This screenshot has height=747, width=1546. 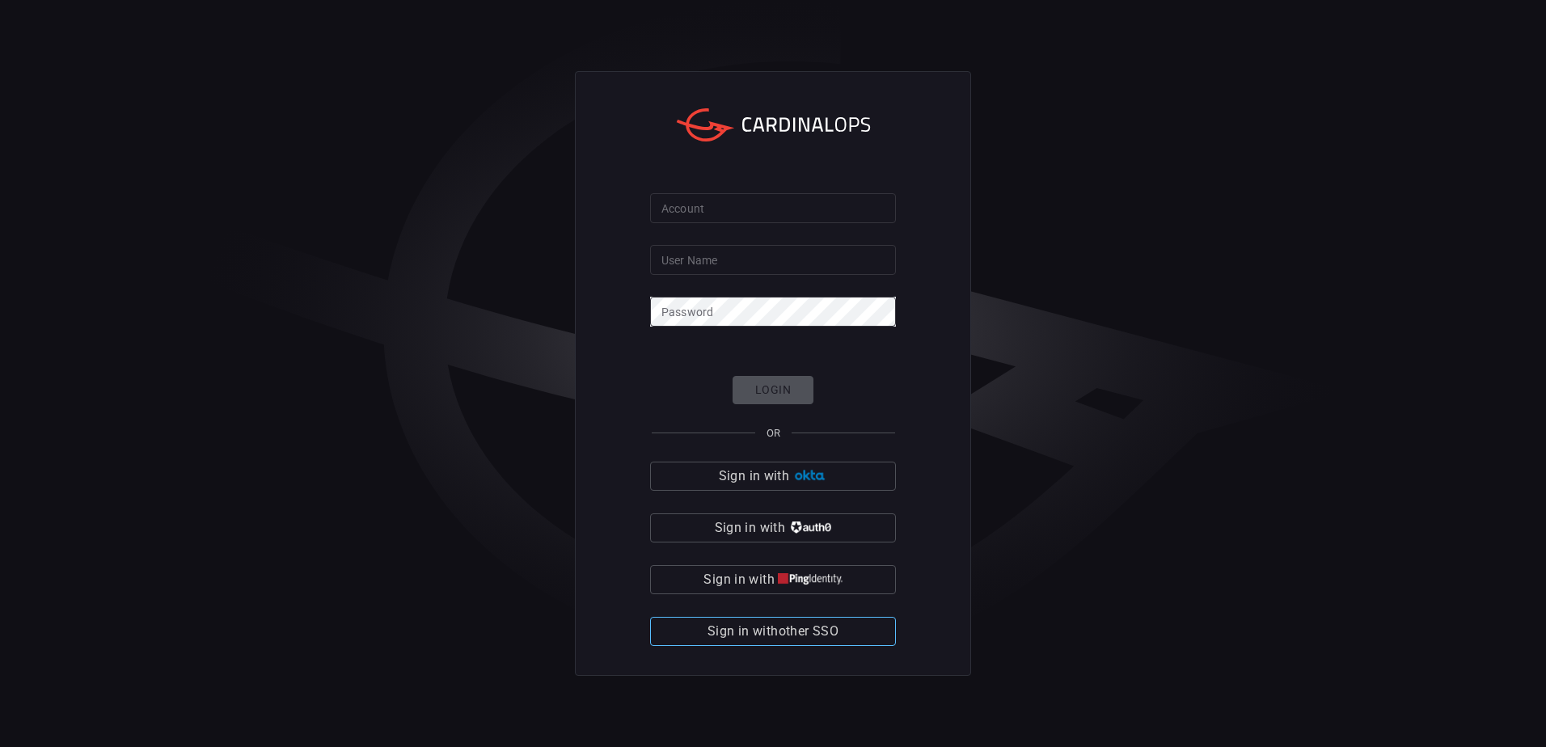 I want to click on span: Sign in with other SSO, so click(x=773, y=631).